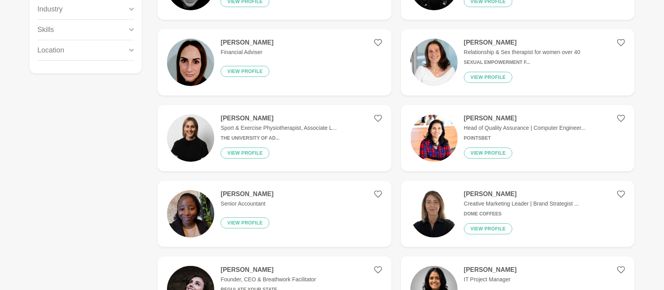 This screenshot has height=290, width=664. Describe the element at coordinates (51, 50) in the screenshot. I see `p: Location` at that location.